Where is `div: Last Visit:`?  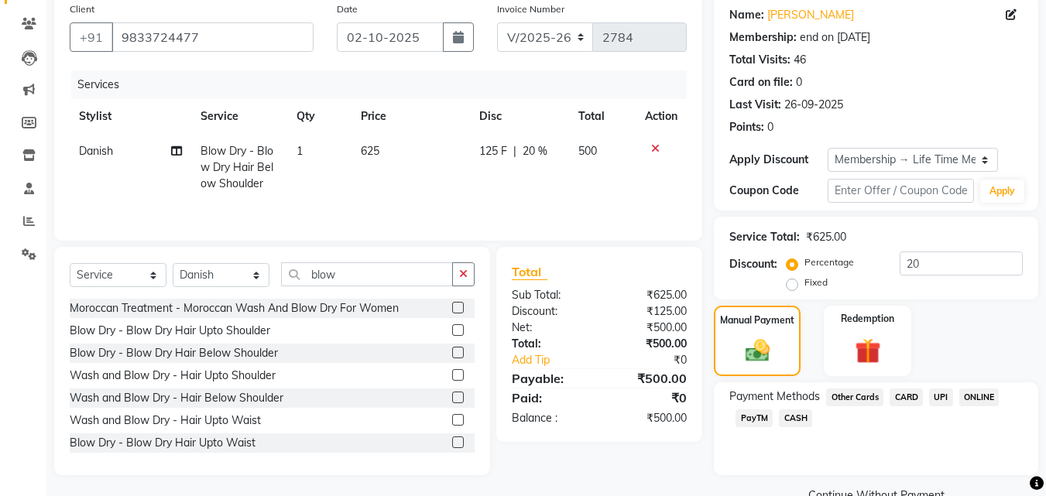
div: Last Visit: is located at coordinates (755, 105).